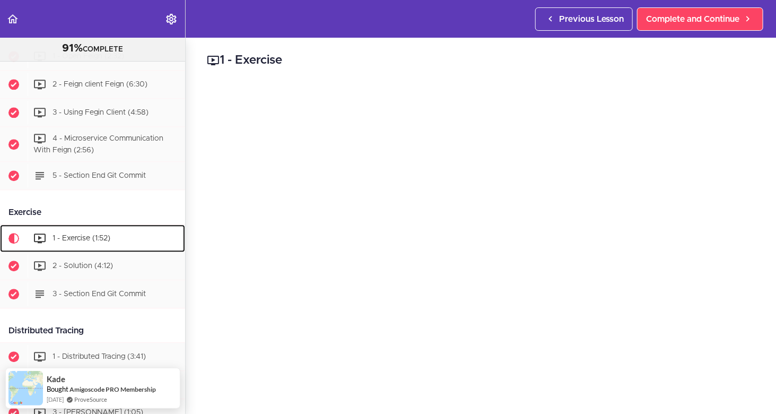  Describe the element at coordinates (91, 399) in the screenshot. I see `a: ProveSource` at that location.